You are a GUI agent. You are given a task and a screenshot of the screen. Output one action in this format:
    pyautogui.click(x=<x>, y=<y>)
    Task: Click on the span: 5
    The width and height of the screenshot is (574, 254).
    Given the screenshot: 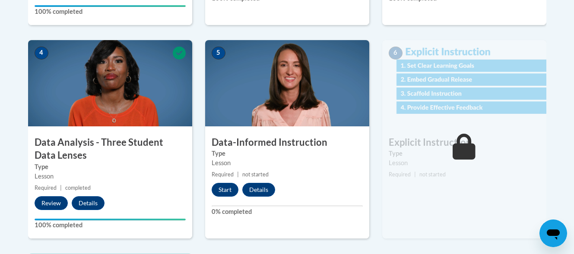 What is the action you would take?
    pyautogui.click(x=218, y=53)
    